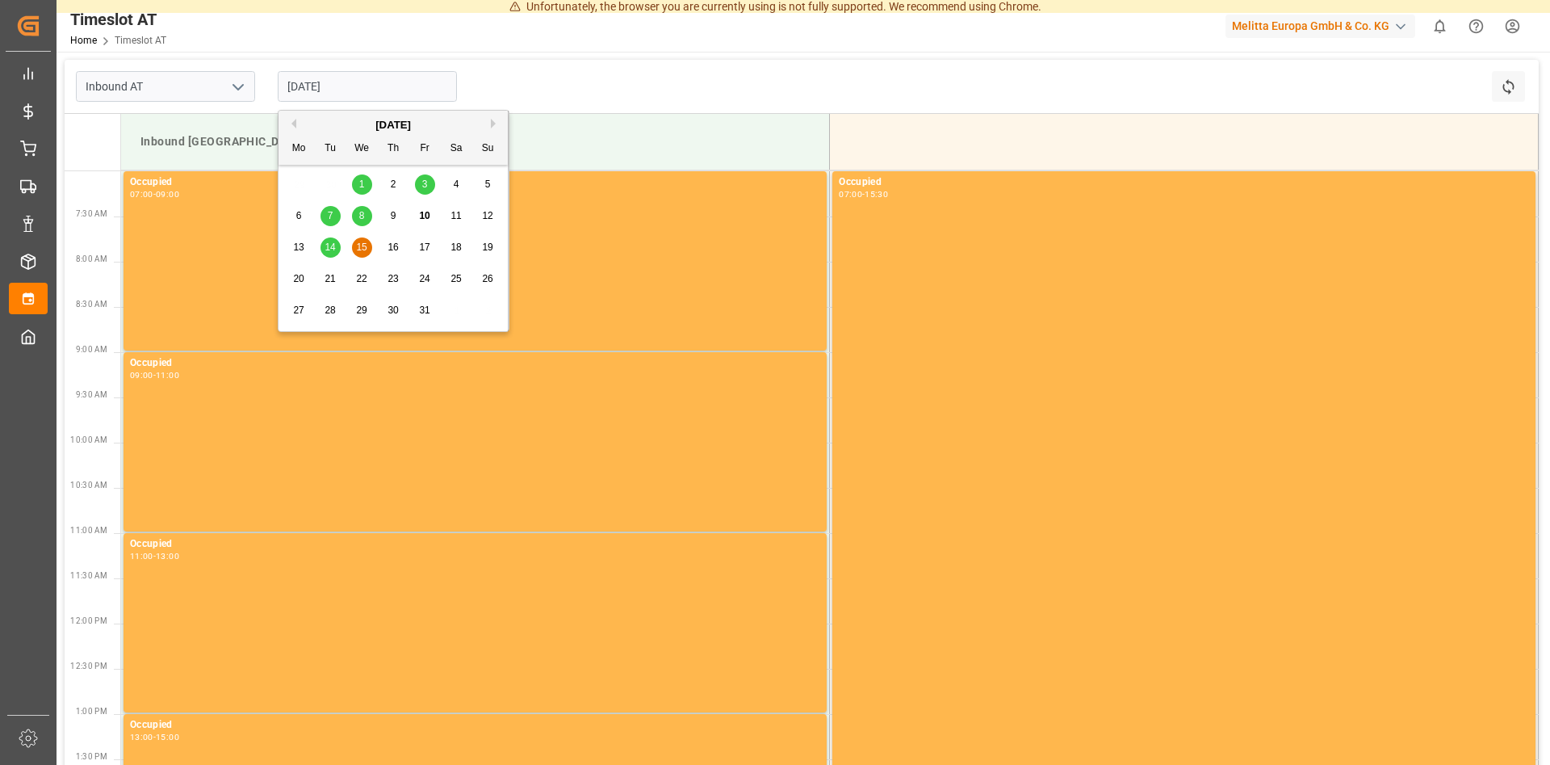 The height and width of the screenshot is (765, 1550). Describe the element at coordinates (456, 279) in the screenshot. I see `div: Choose Saturday, October 25th, 2025` at that location.